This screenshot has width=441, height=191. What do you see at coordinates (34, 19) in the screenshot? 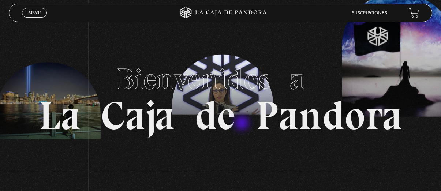
I see `span: Cerrar` at bounding box center [34, 19].